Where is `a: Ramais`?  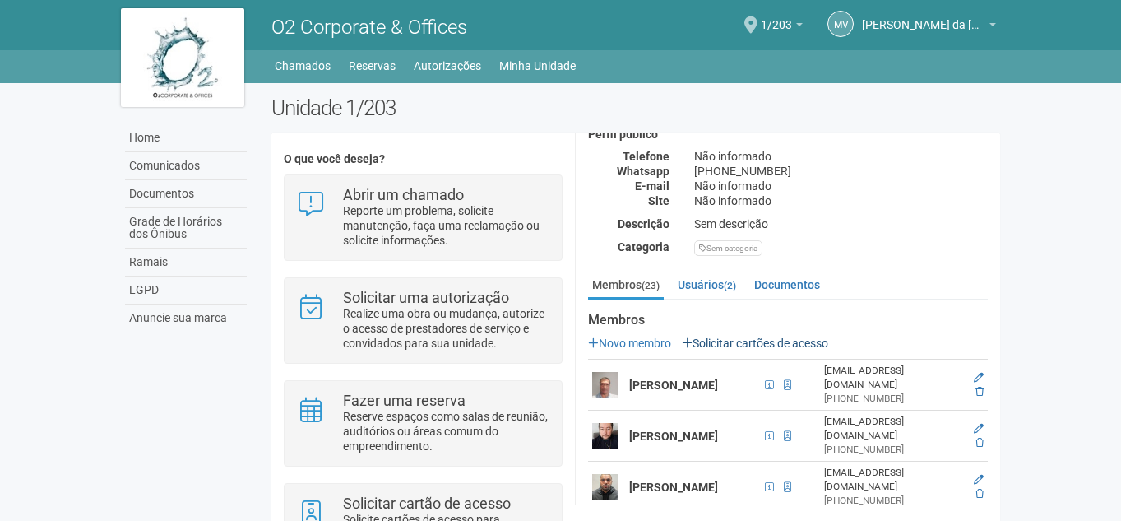
a: Ramais is located at coordinates (186, 262).